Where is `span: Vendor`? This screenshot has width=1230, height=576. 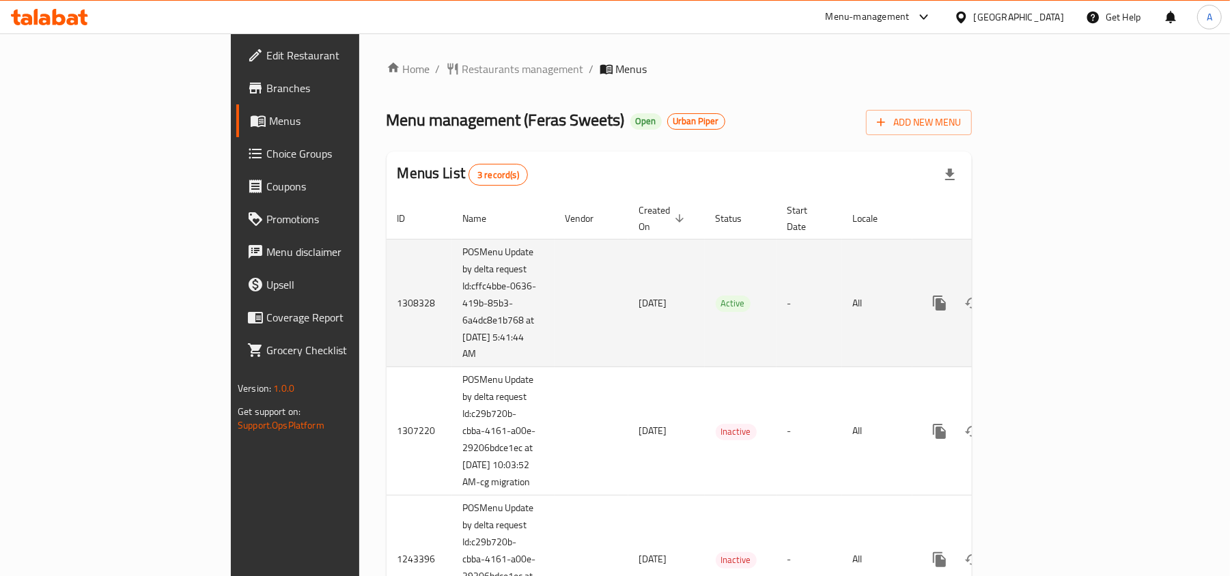 span: Vendor is located at coordinates (589, 219).